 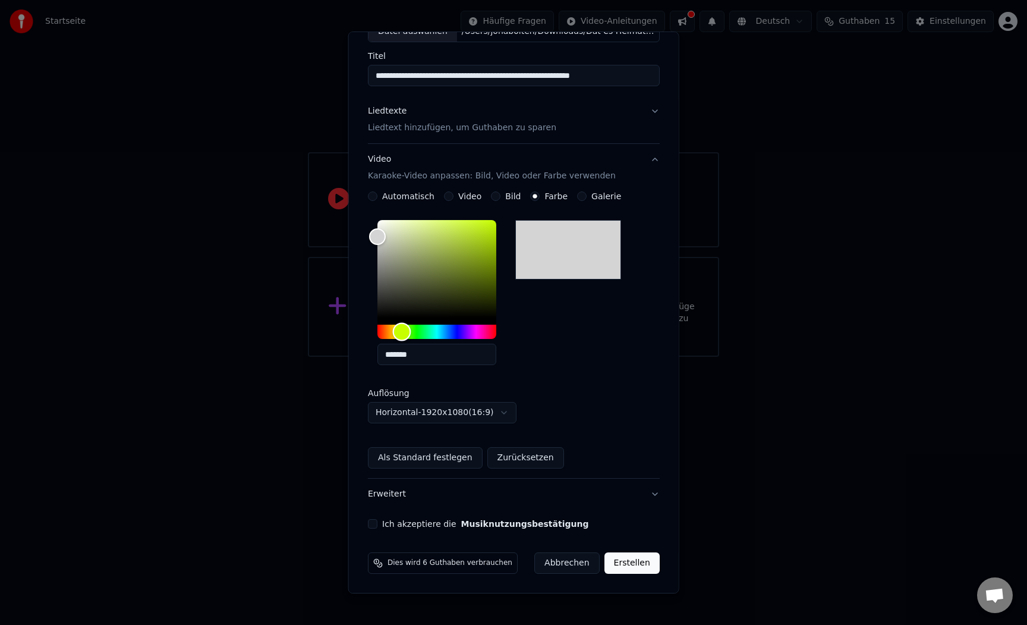 I want to click on div: Datei auswählen, so click(x=413, y=32).